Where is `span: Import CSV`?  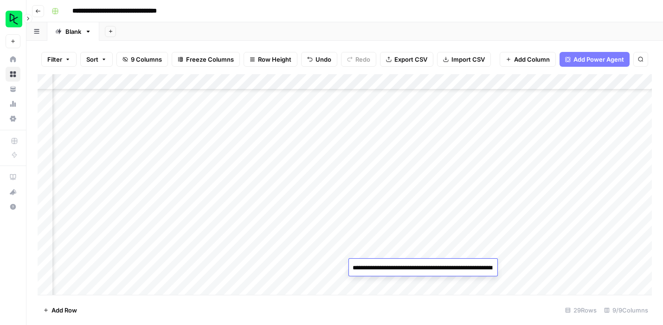 span: Import CSV is located at coordinates (468, 59).